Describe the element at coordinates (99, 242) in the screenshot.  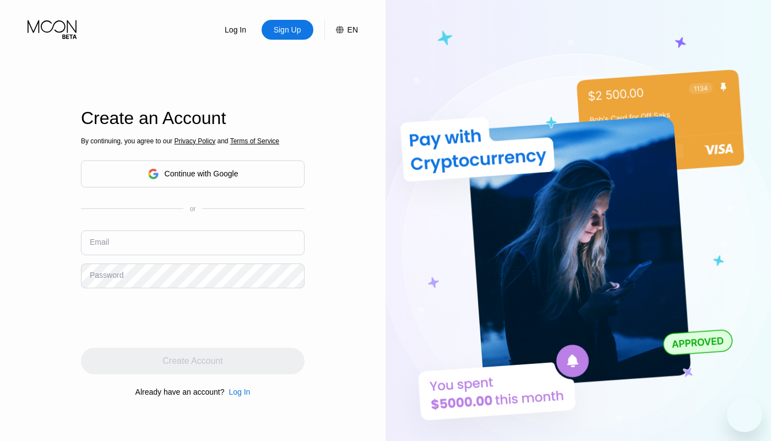
I see `div: Email` at that location.